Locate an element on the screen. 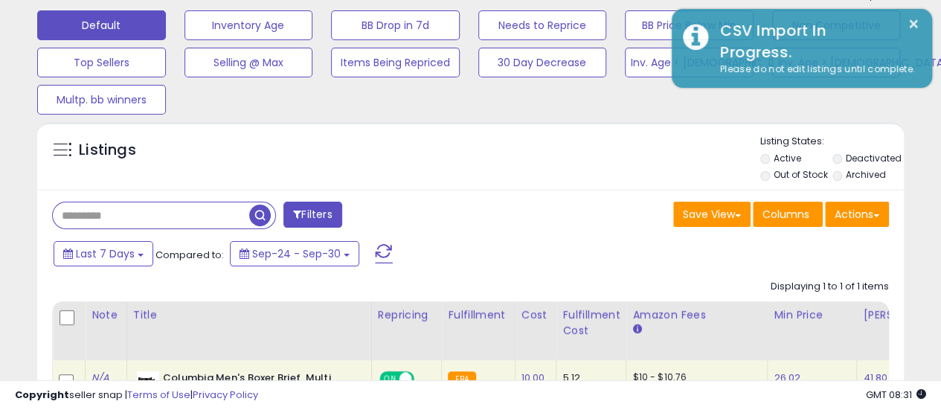 The height and width of the screenshot is (410, 941). button: Items Being Repriced is located at coordinates (395, 63).